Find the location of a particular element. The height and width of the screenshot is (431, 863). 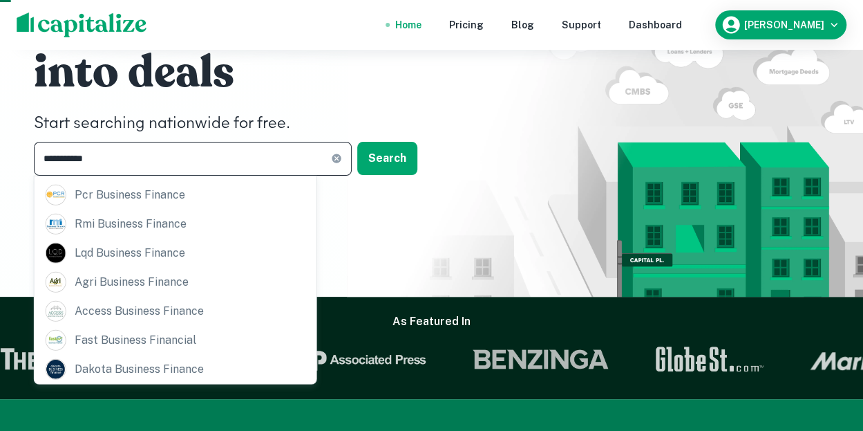

img: GlobeSt is located at coordinates (703, 359).